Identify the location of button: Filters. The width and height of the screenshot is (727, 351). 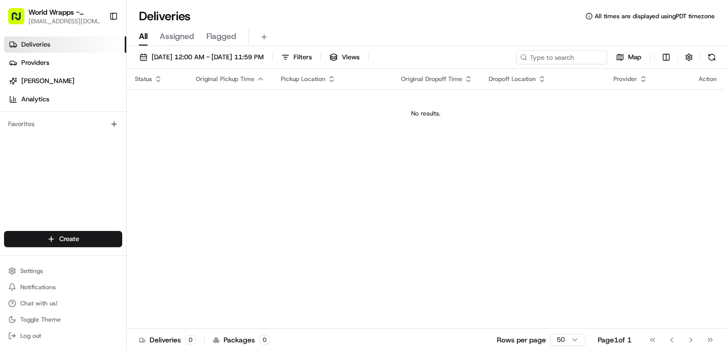
(297, 57).